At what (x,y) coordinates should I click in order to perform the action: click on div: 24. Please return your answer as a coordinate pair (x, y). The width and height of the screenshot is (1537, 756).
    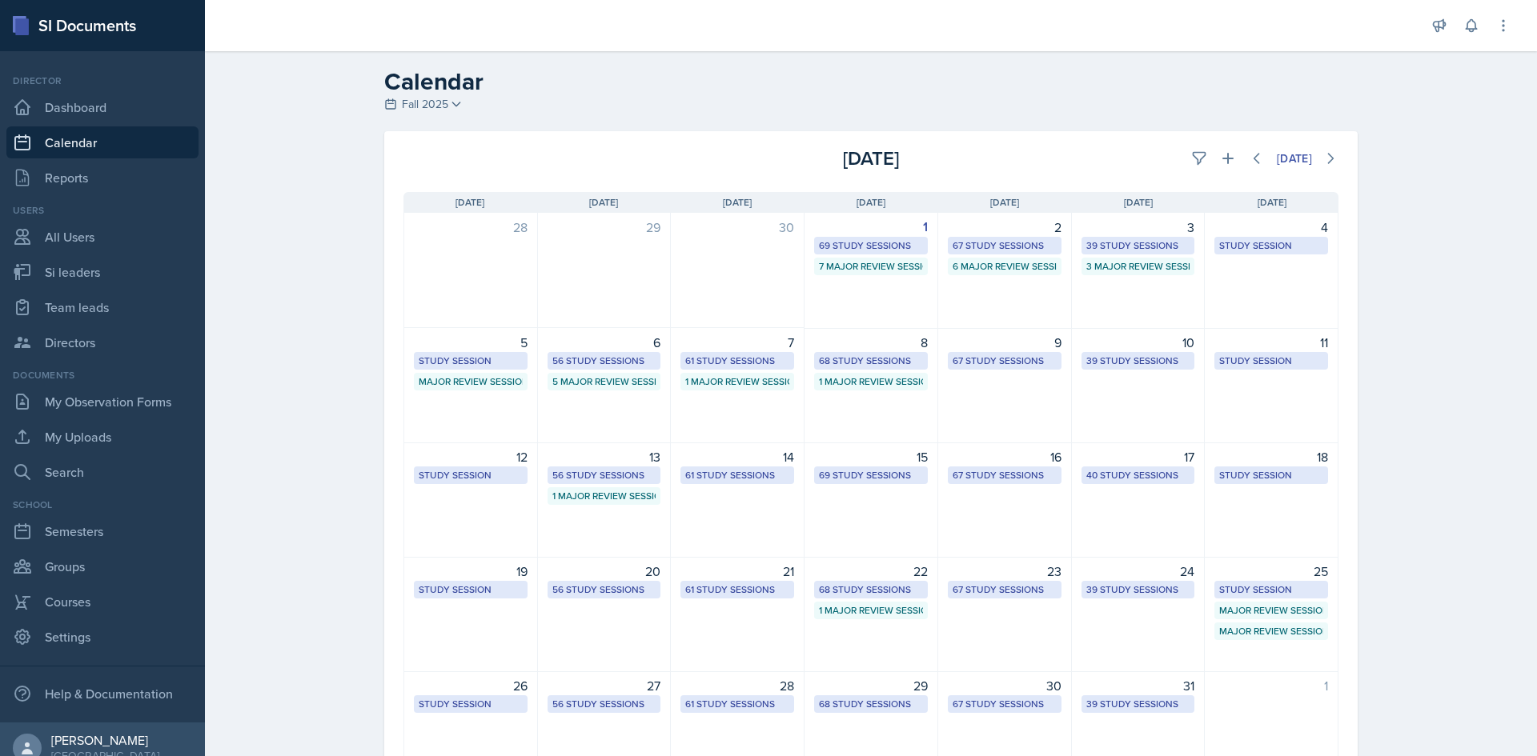
    Looking at the image, I should click on (1138, 571).